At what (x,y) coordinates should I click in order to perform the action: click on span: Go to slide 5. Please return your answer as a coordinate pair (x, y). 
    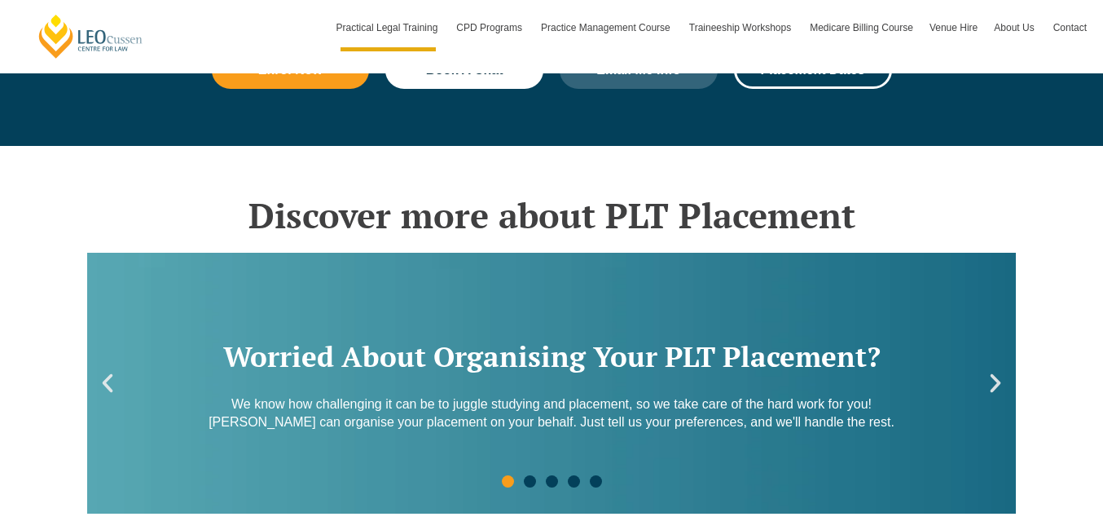
    Looking at the image, I should click on (596, 481).